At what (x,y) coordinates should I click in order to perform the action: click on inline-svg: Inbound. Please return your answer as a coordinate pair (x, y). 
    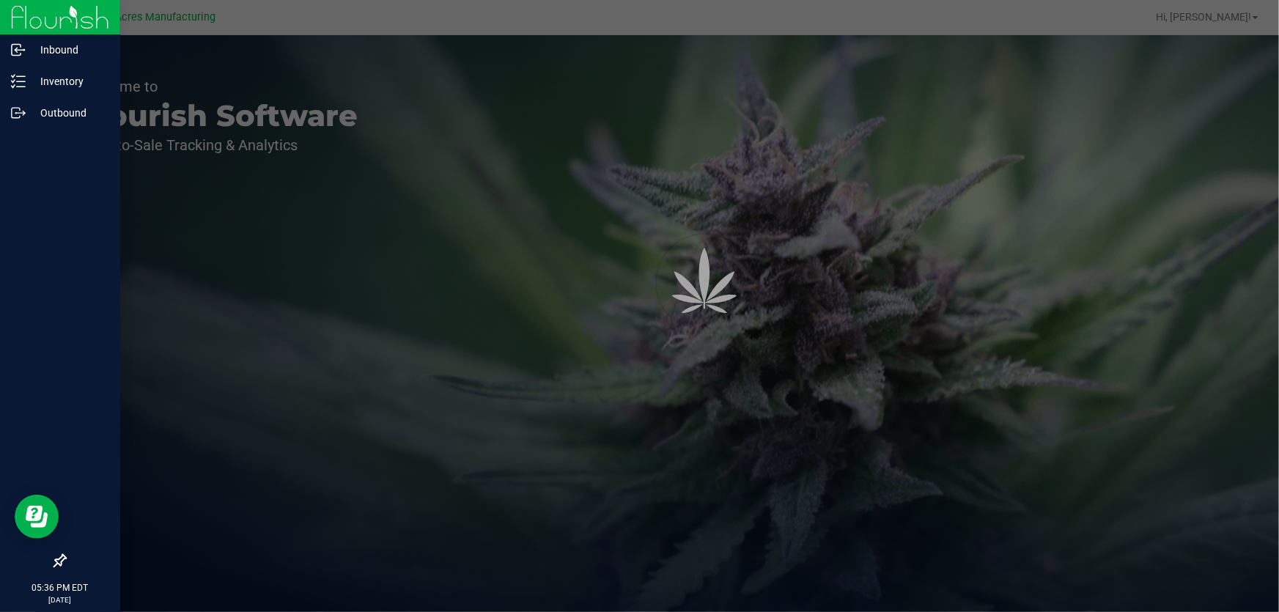
    Looking at the image, I should click on (18, 50).